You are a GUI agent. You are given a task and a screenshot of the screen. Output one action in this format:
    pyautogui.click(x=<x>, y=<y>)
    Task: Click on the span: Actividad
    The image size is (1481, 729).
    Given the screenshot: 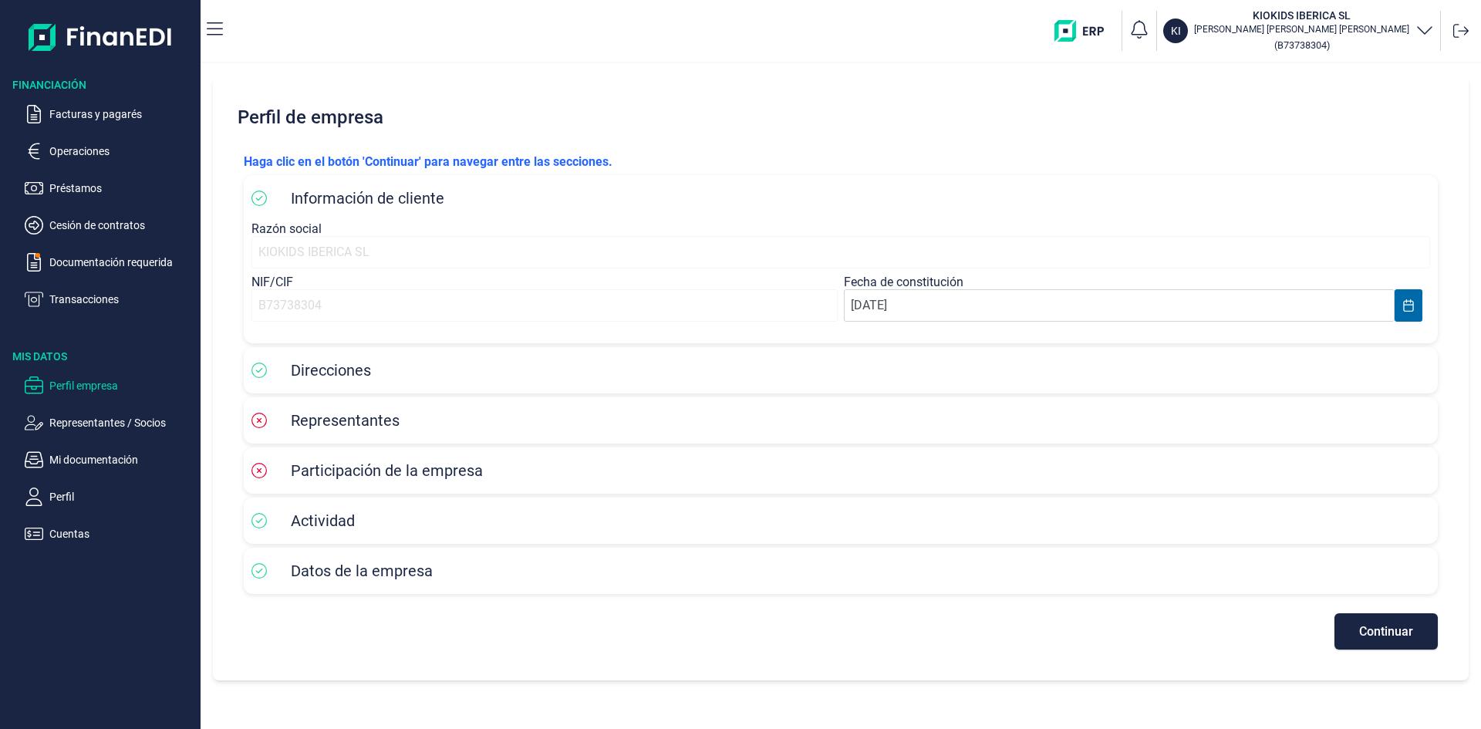 What is the action you would take?
    pyautogui.click(x=323, y=521)
    